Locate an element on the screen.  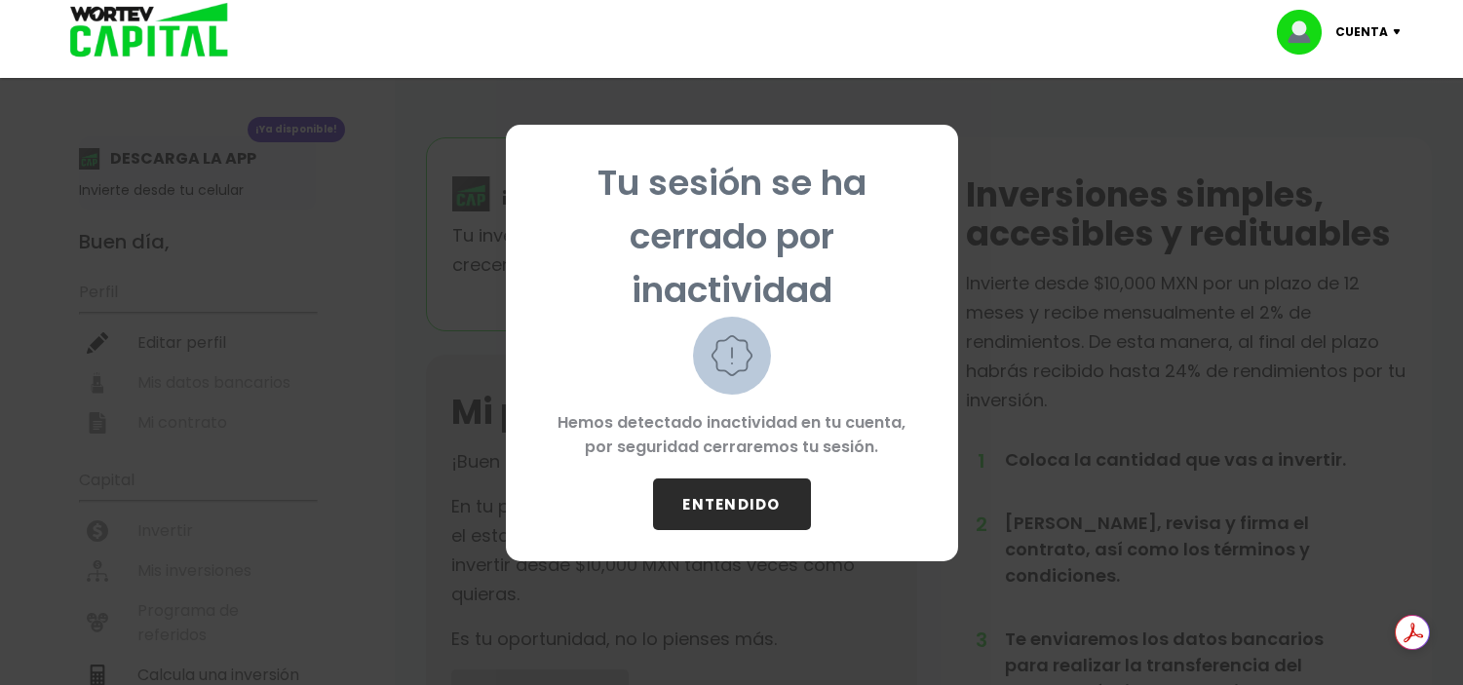
img: warning is located at coordinates (732, 356).